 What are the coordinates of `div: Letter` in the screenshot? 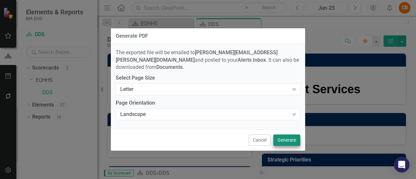 It's located at (204, 89).